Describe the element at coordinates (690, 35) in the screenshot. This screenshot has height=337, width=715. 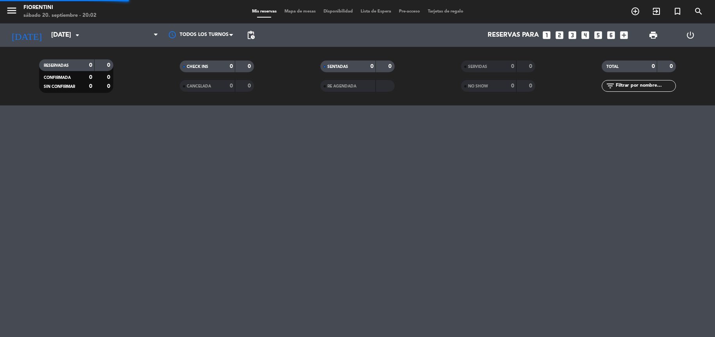
I see `i: power_settings_new` at that location.